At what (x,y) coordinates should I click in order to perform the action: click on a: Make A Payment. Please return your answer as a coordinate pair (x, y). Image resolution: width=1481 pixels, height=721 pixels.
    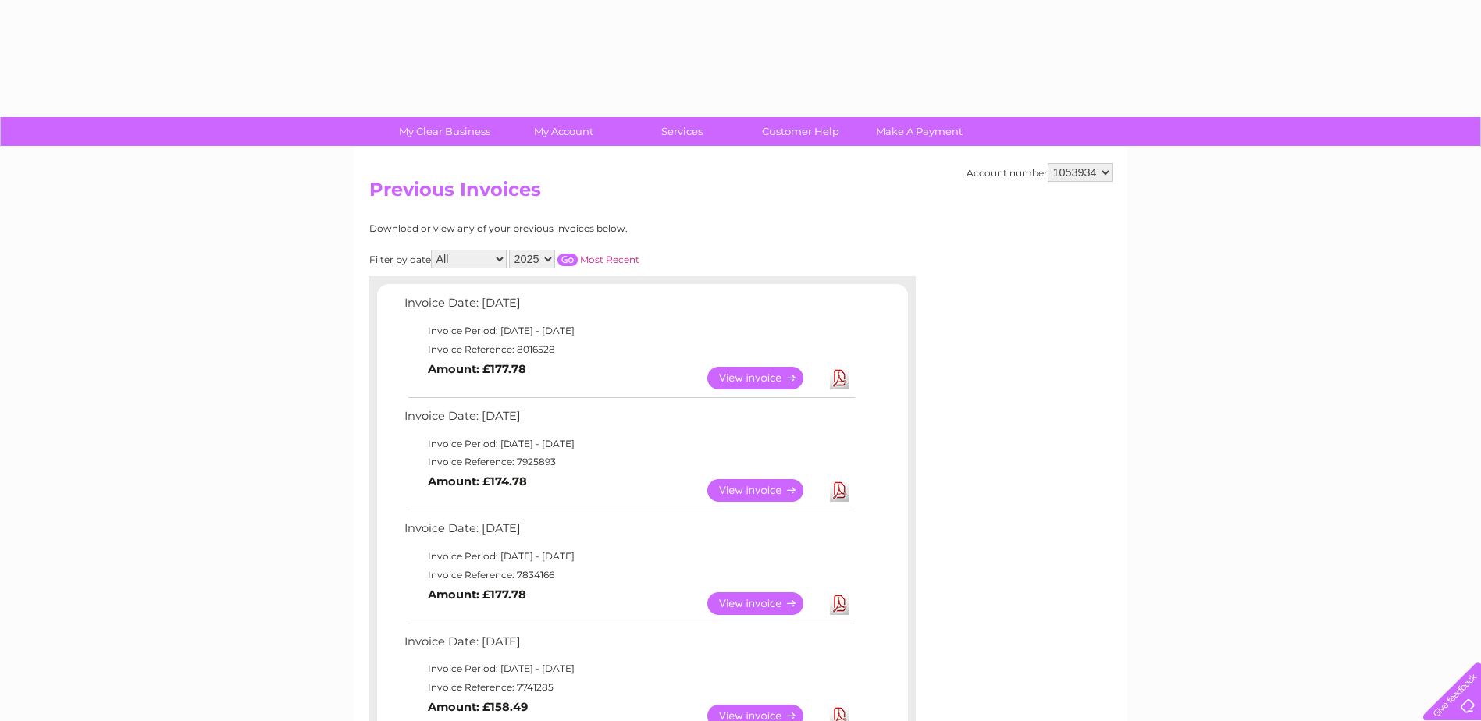
    Looking at the image, I should click on (919, 131).